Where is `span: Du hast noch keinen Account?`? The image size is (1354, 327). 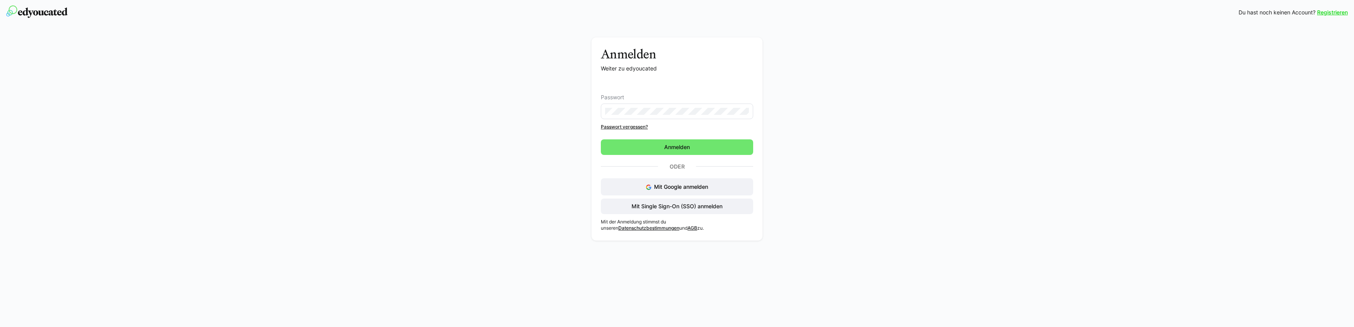
span: Du hast noch keinen Account? is located at coordinates (1277, 12).